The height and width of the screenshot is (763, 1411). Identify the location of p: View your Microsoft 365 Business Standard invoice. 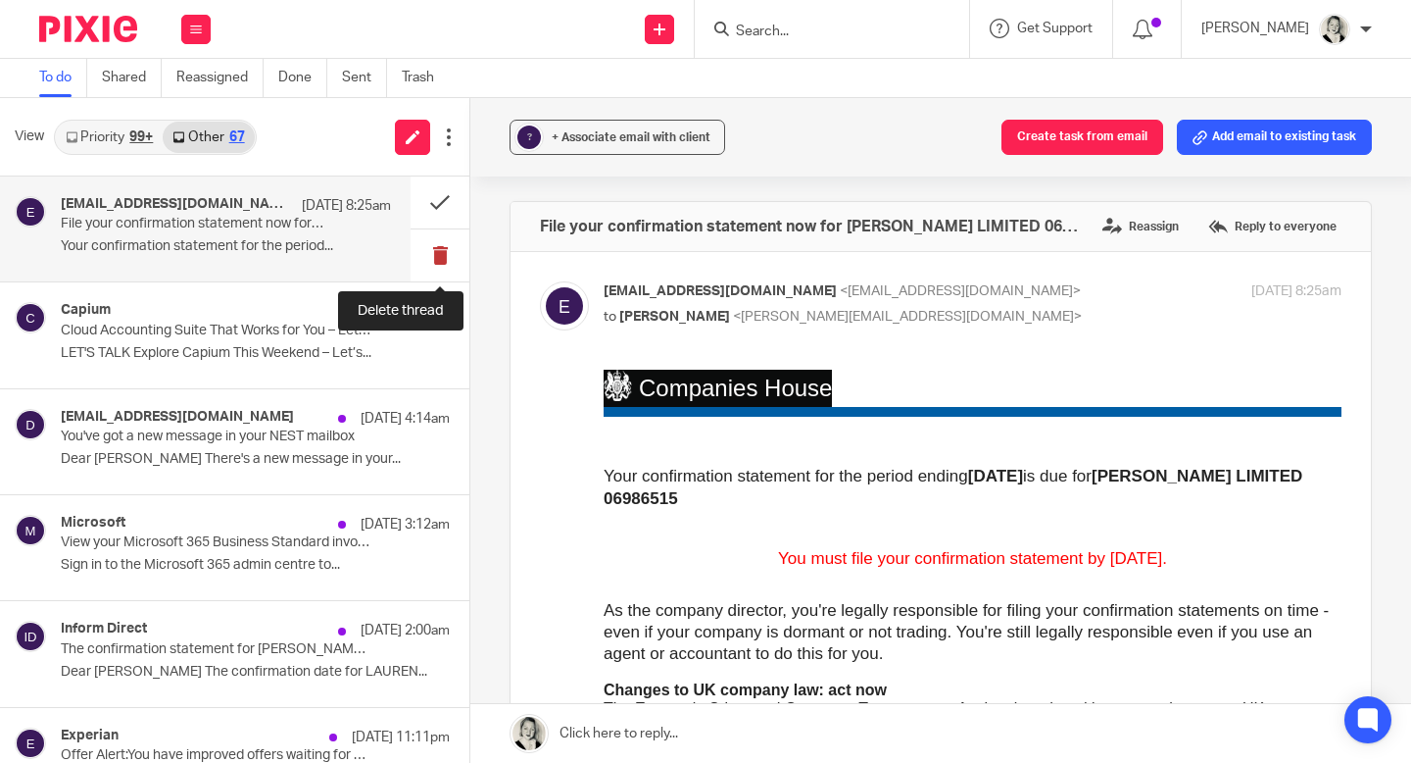
(217, 542).